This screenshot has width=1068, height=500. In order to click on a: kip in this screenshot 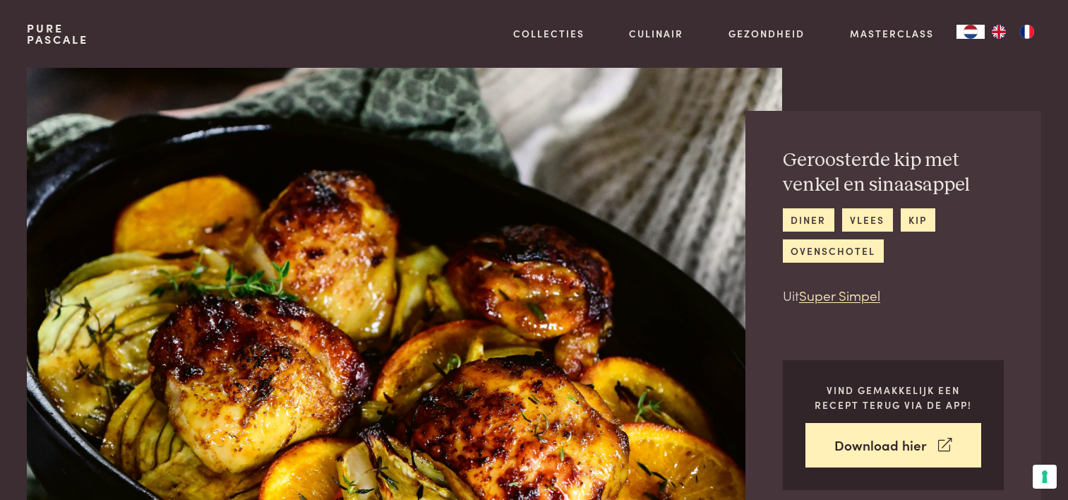, I will do `click(918, 220)`.